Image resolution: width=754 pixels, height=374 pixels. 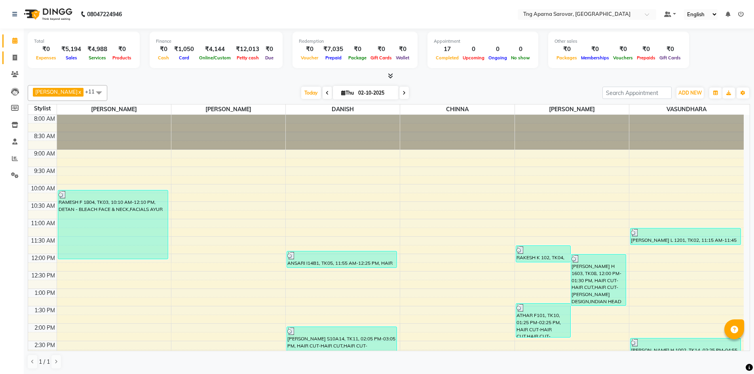 What do you see at coordinates (521, 58) in the screenshot?
I see `span: No show` at bounding box center [521, 58].